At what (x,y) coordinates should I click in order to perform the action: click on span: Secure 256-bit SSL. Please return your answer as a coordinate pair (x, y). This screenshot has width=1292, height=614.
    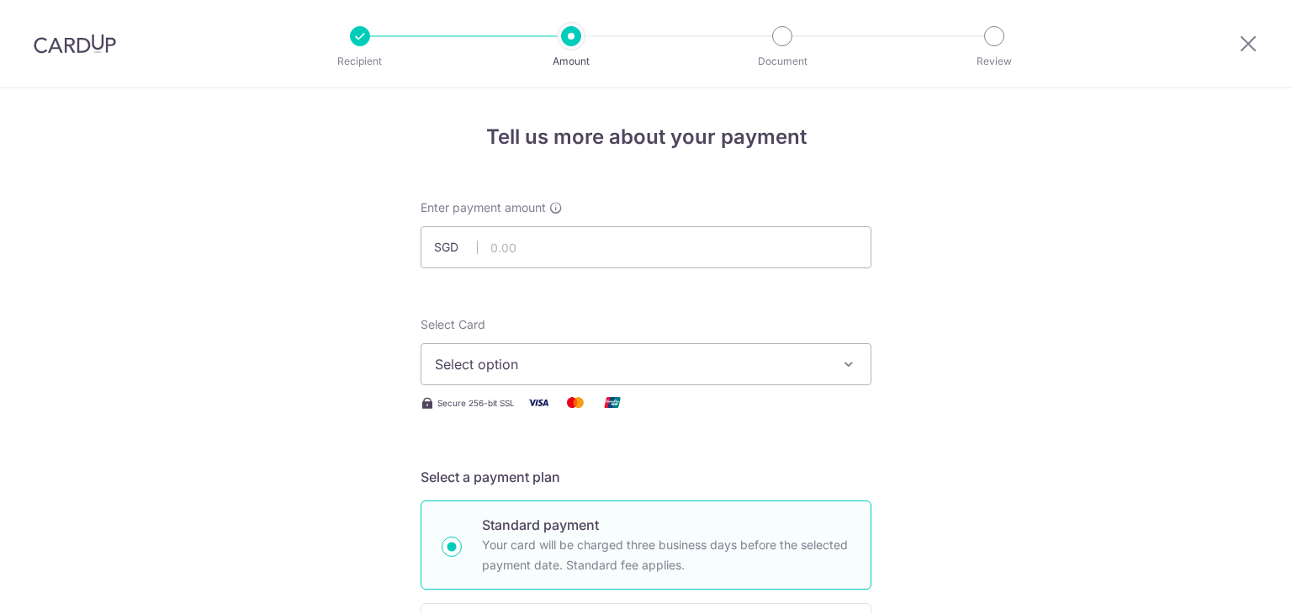
    Looking at the image, I should click on (476, 403).